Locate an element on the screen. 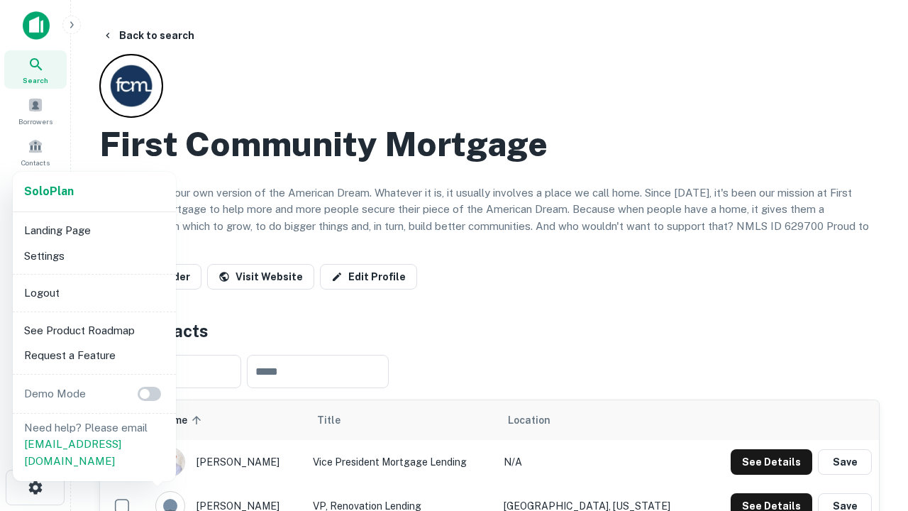 This screenshot has height=511, width=908. strong: Solo Plan is located at coordinates (49, 191).